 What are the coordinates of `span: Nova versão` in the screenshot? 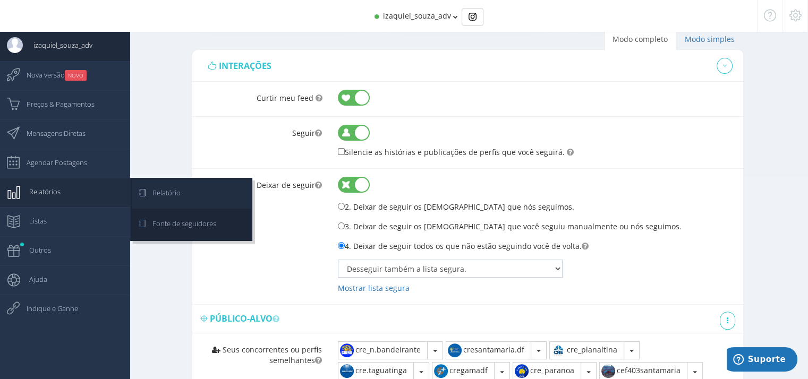 It's located at (51, 75).